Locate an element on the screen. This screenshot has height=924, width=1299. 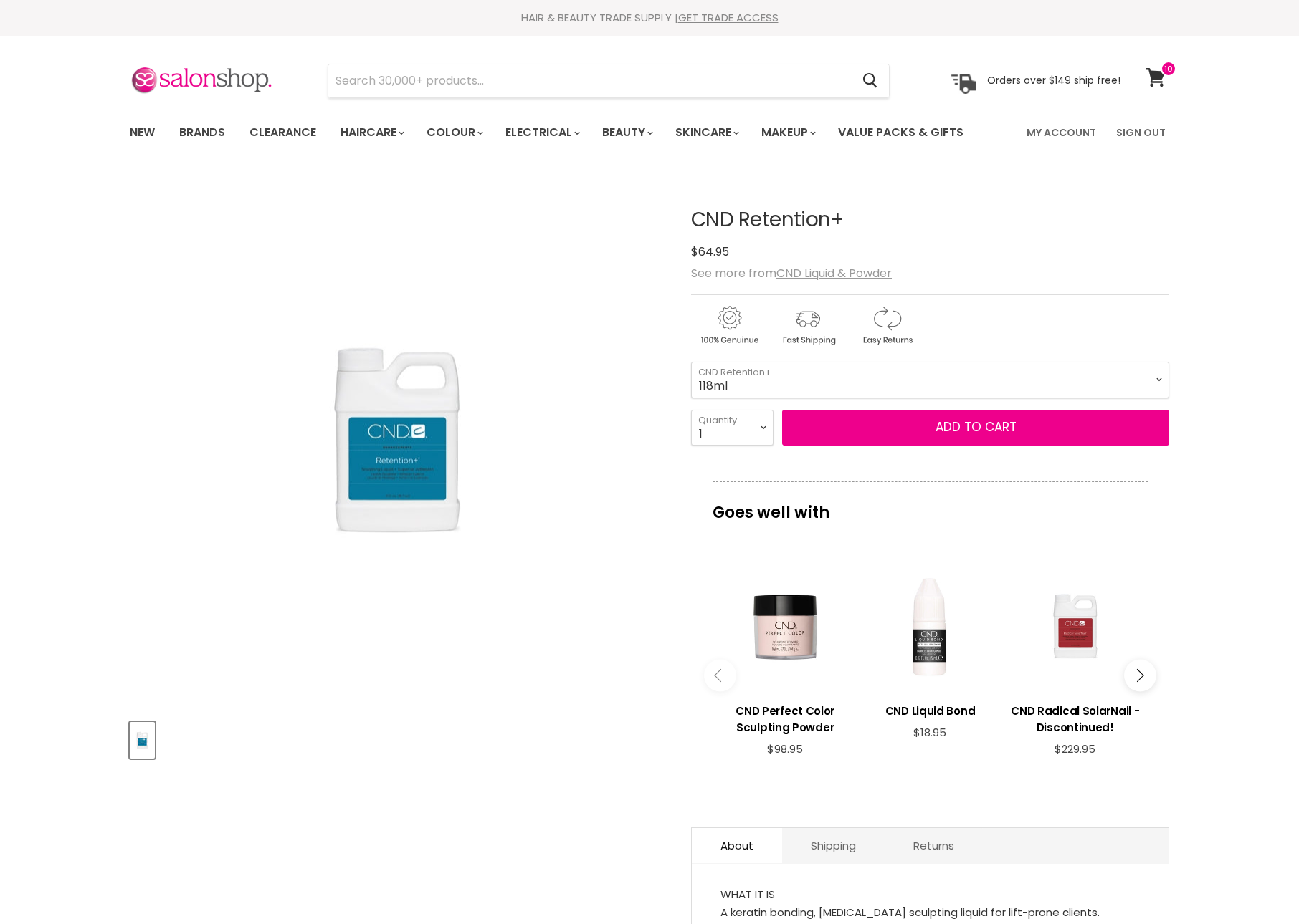
h3: CND Liquid Bond is located at coordinates (930, 711).